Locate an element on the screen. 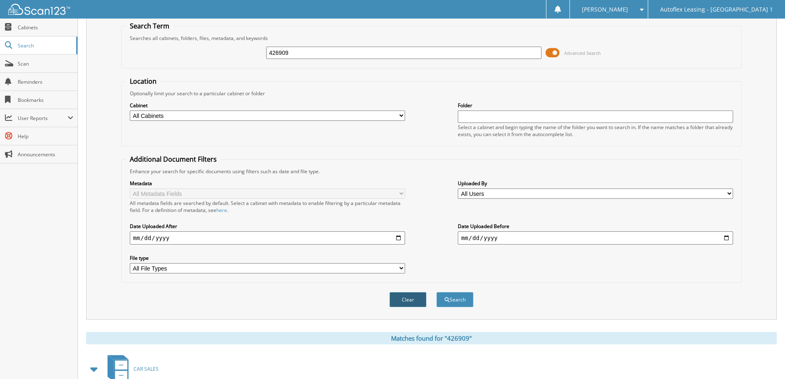 The height and width of the screenshot is (379, 785). span: CAR SALES is located at coordinates (146, 368).